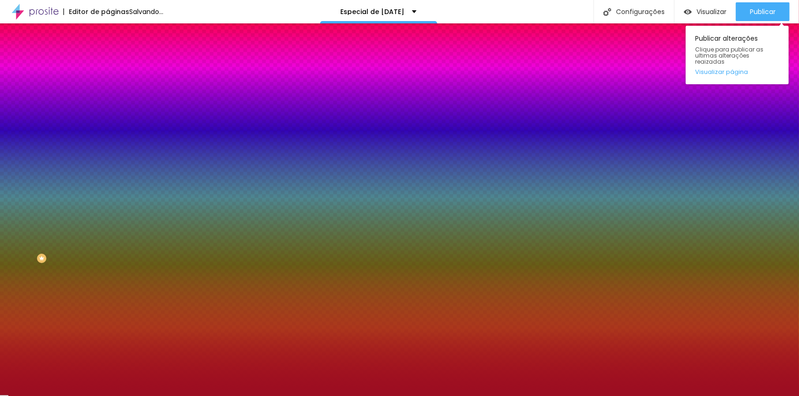 Image resolution: width=799 pixels, height=396 pixels. Describe the element at coordinates (737, 72) in the screenshot. I see `a: Visualizar página` at that location.